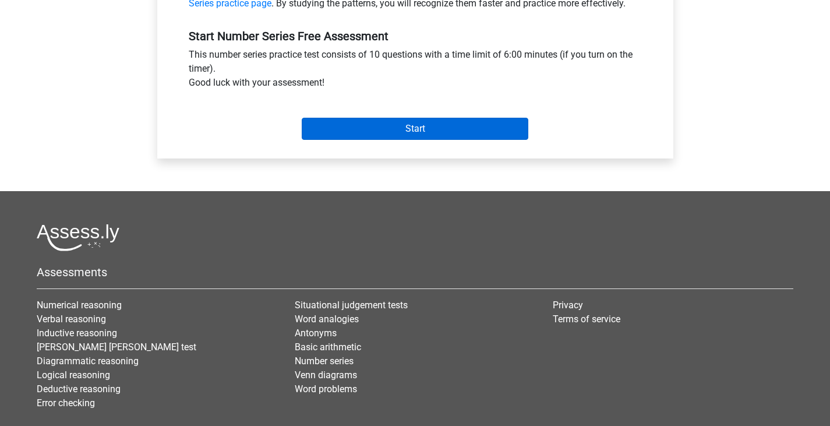 This screenshot has height=426, width=830. Describe the element at coordinates (415, 272) in the screenshot. I see `h5: Assessments` at that location.